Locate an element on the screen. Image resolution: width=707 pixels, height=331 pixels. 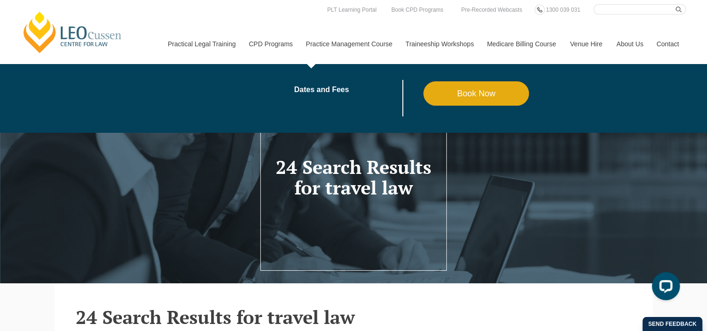
a: Book CPD Programs is located at coordinates (417, 10).